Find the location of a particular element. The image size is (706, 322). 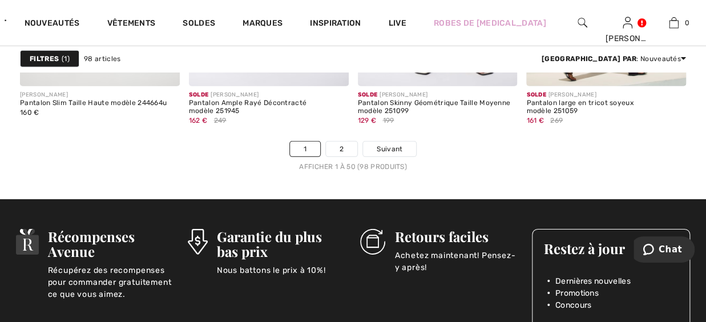

a: Live is located at coordinates (396, 23).